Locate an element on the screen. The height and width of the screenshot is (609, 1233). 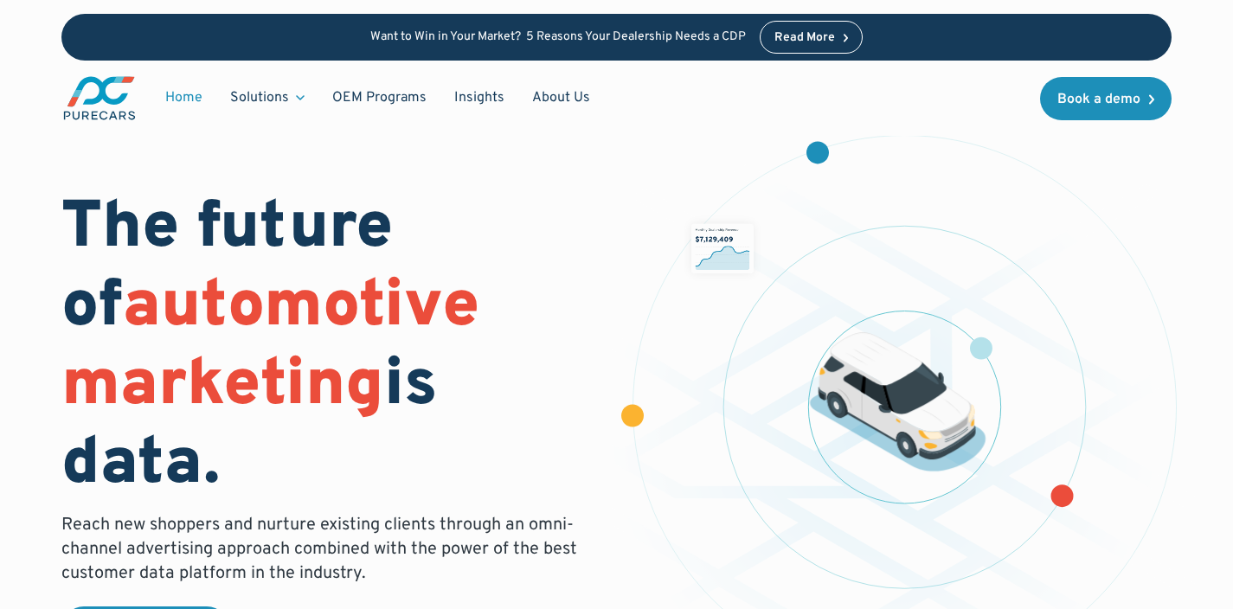
a: Read More is located at coordinates (812, 37).